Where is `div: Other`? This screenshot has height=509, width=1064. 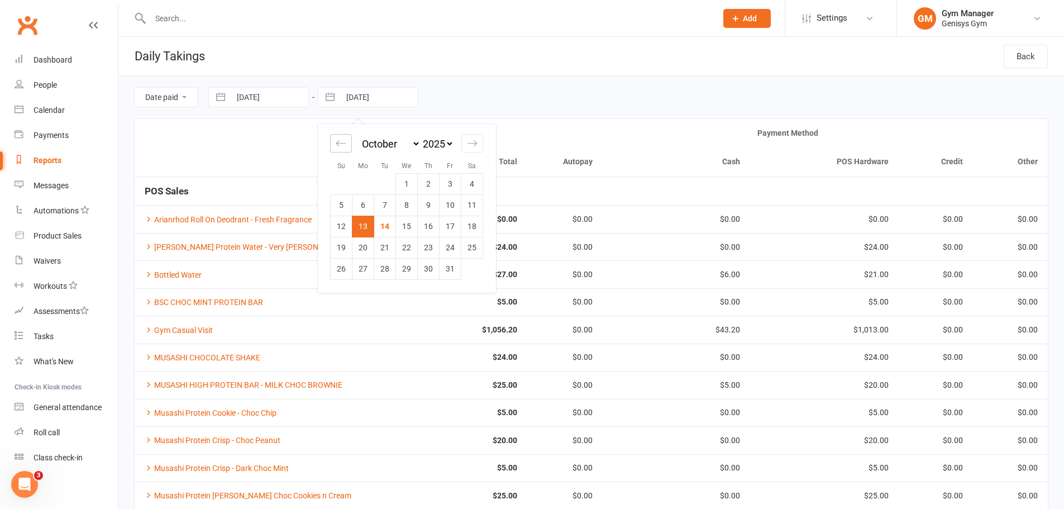 div: Other is located at coordinates (1011, 161).